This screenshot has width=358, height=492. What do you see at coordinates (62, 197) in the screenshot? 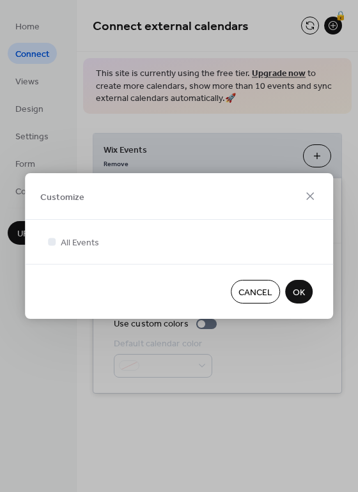
I see `span: Customize` at bounding box center [62, 197].